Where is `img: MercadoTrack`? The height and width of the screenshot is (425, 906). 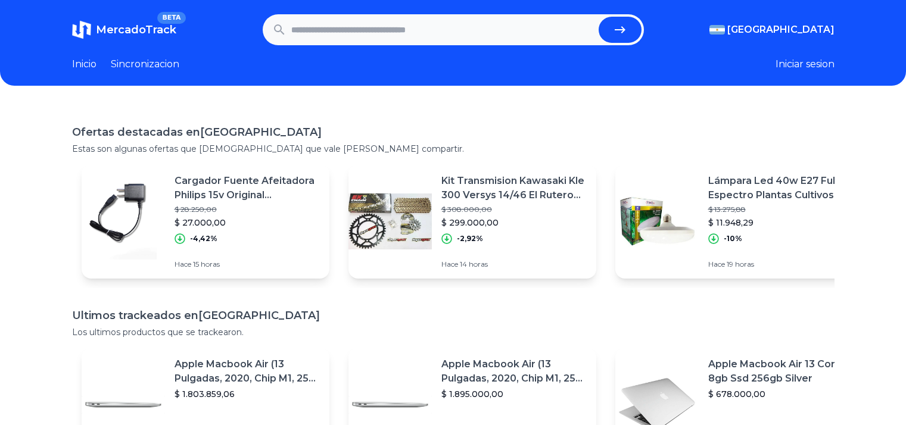
img: MercadoTrack is located at coordinates (82, 30).